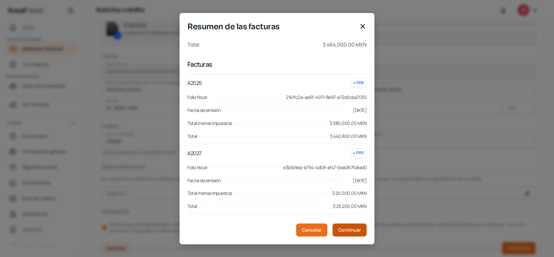 The width and height of the screenshot is (554, 257). I want to click on span: $ 23,200.00 MXN, so click(350, 206).